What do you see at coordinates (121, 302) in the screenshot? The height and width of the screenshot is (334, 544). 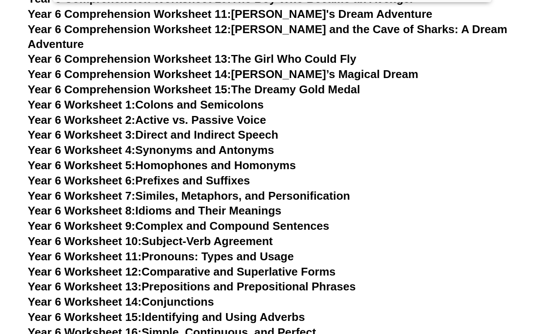 I see `a: Year 6 Worksheet 14:Conjunctions` at bounding box center [121, 302].